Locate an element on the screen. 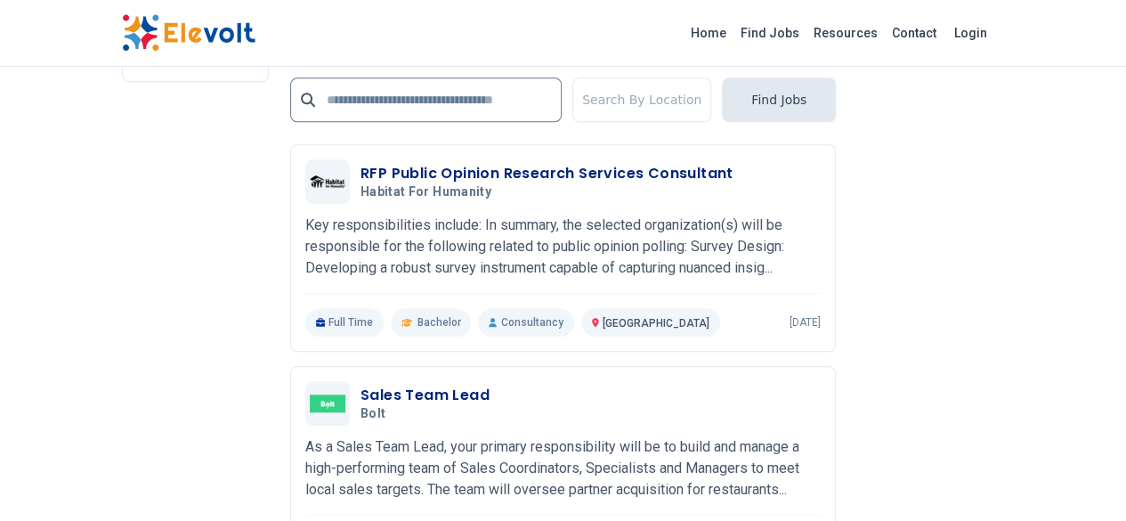  a: Find Jobs is located at coordinates (770, 33).